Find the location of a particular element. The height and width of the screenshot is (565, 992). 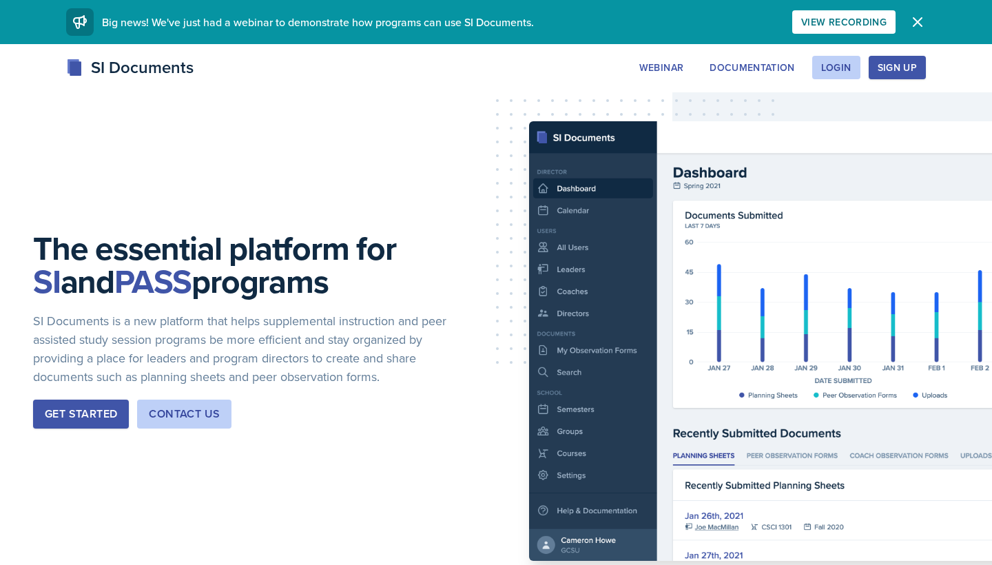

div: Get Started is located at coordinates (81, 414).